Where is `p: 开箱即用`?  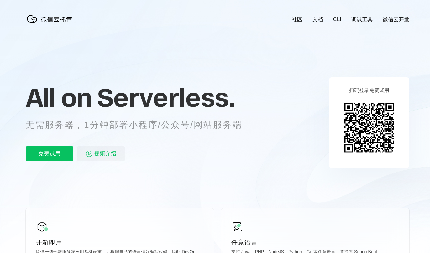
p: 开箱即用 is located at coordinates (120, 243).